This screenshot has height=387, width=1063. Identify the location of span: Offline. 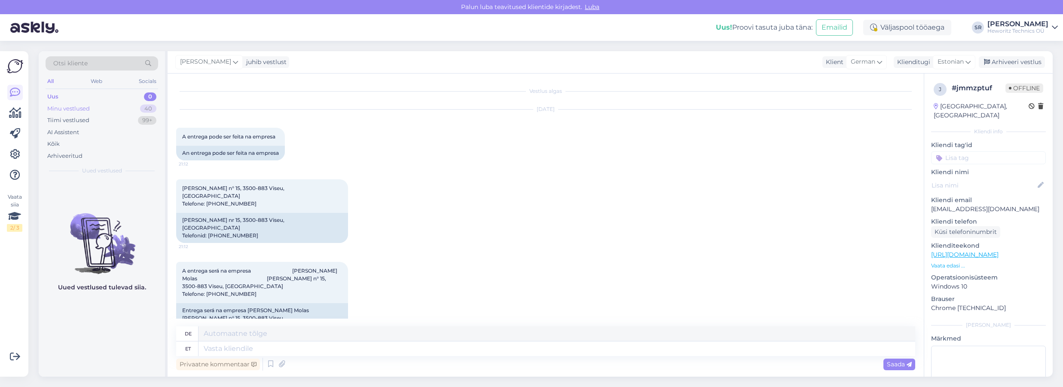
(1025, 88).